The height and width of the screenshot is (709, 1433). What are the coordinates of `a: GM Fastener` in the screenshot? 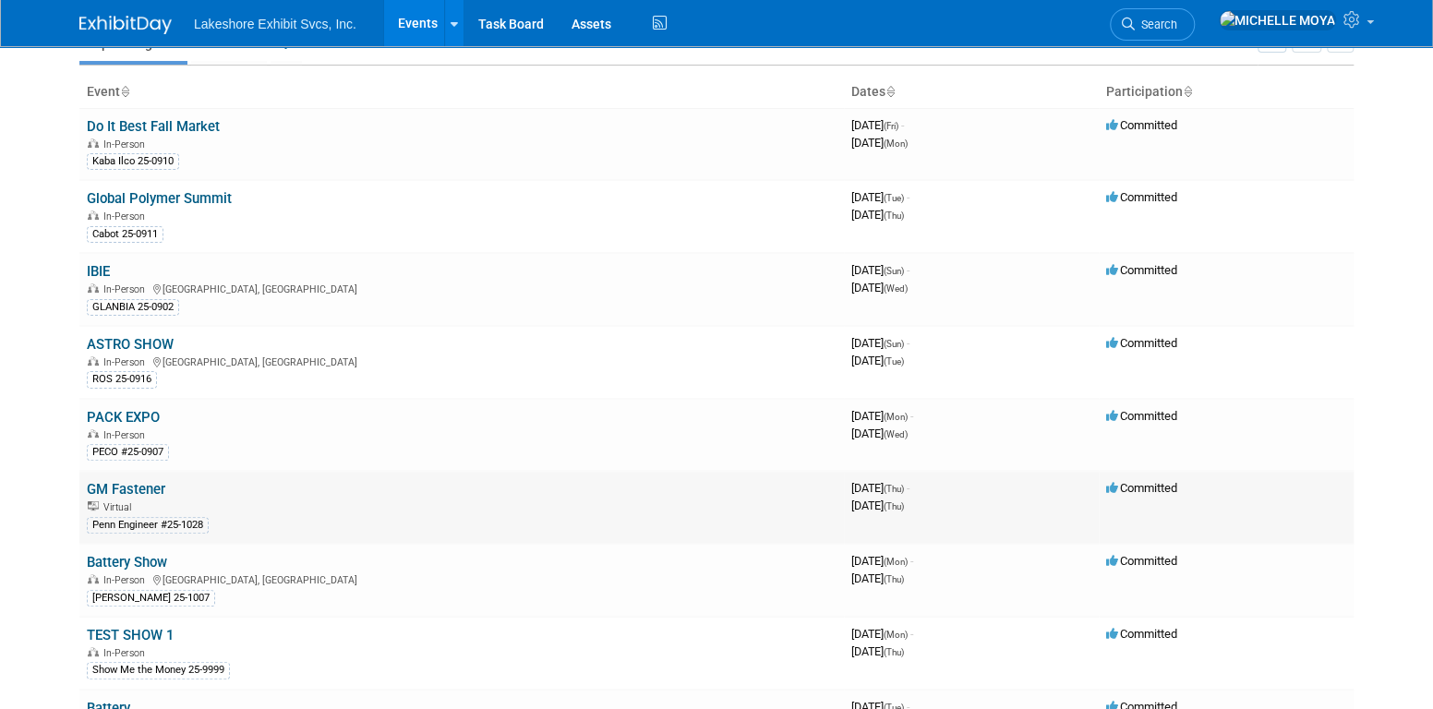 It's located at (126, 489).